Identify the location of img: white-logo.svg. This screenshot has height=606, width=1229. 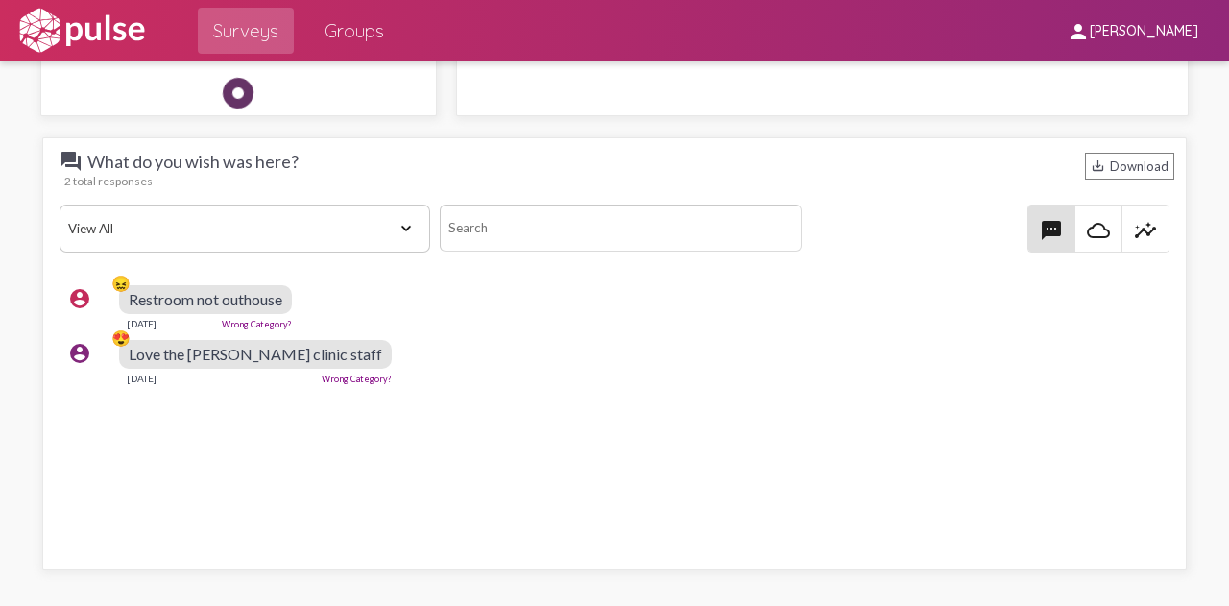
(82, 31).